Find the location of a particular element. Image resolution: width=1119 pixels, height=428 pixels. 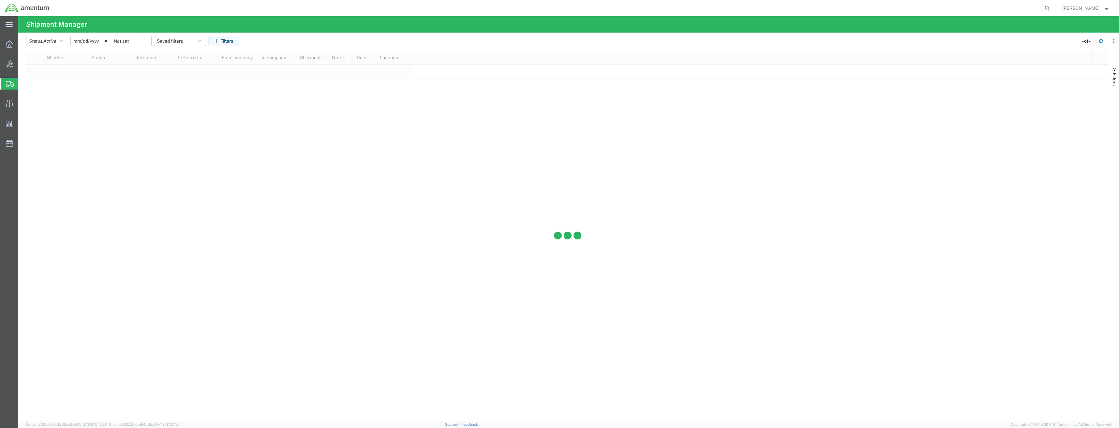

button: Status:Active is located at coordinates (47, 41).